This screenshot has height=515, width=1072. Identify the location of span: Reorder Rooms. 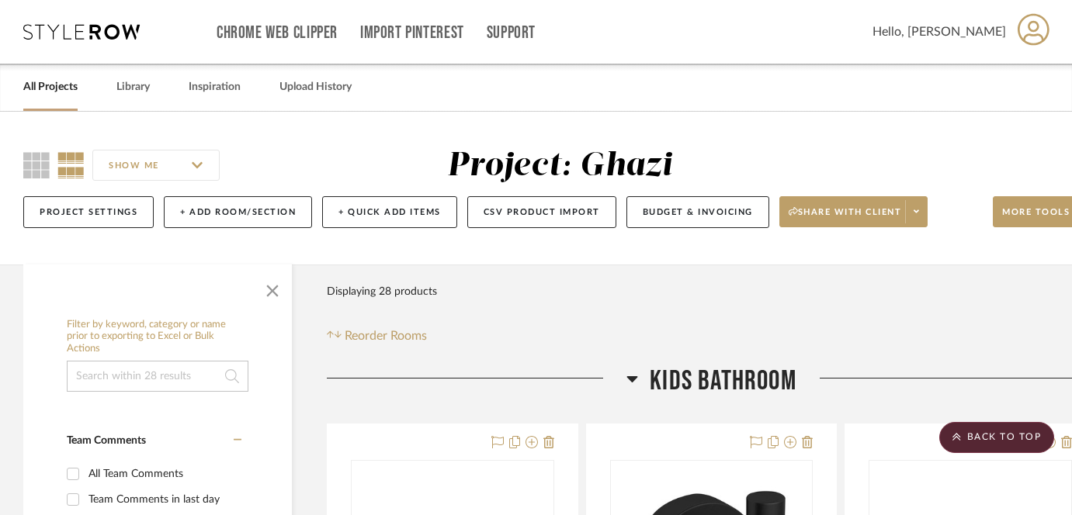
(386, 336).